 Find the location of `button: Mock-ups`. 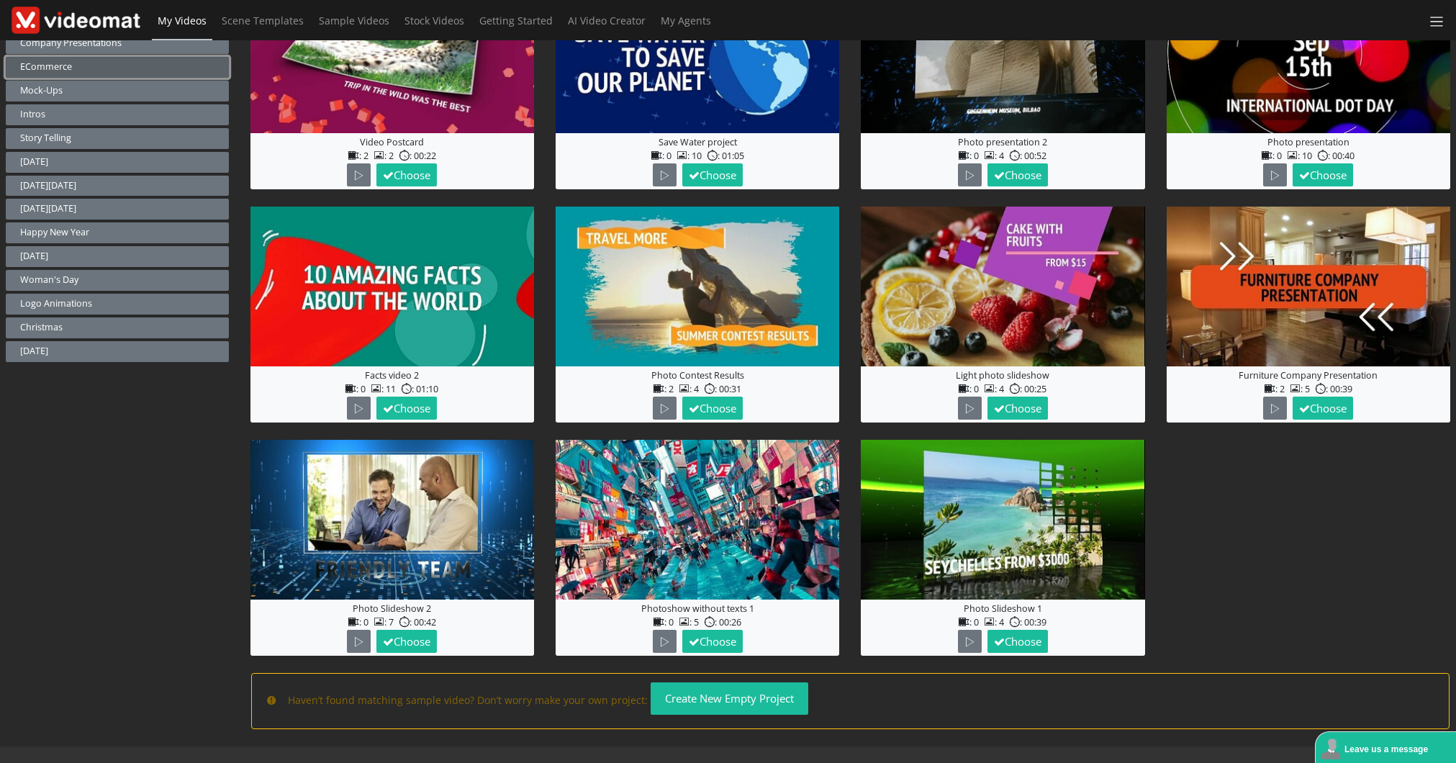

button: Mock-ups is located at coordinates (117, 91).